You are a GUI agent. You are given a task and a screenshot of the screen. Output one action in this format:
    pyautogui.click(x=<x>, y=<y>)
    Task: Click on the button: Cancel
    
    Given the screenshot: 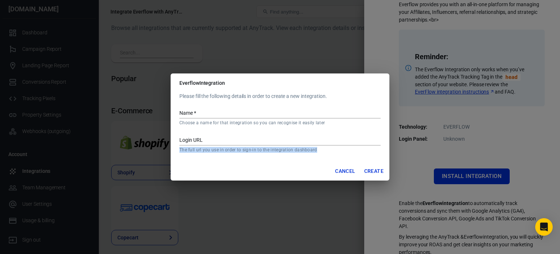 What is the action you would take?
    pyautogui.click(x=345, y=171)
    